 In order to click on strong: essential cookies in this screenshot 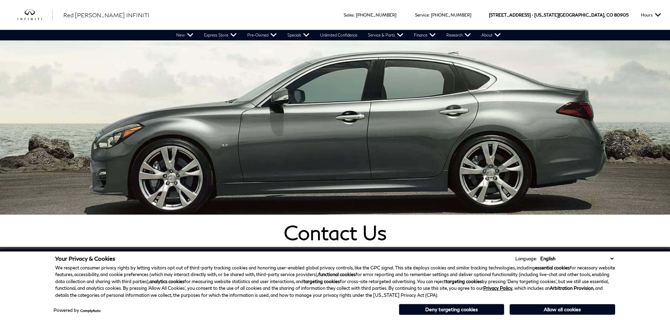, I will do `click(552, 268)`.